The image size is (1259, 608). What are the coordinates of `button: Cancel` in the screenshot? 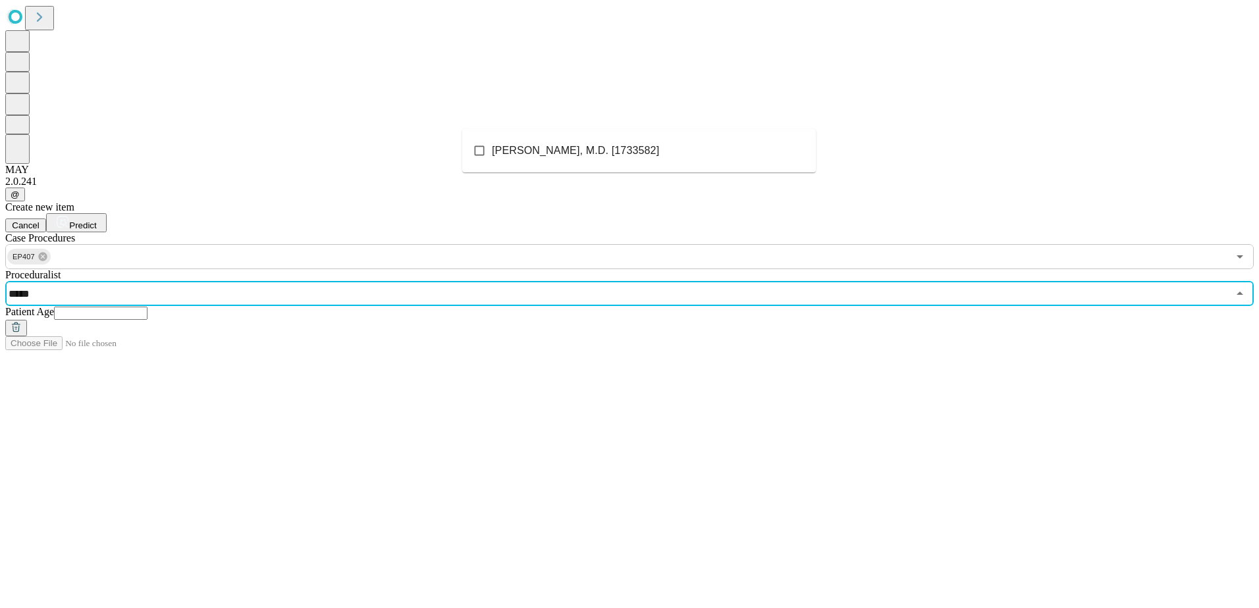 It's located at (26, 225).